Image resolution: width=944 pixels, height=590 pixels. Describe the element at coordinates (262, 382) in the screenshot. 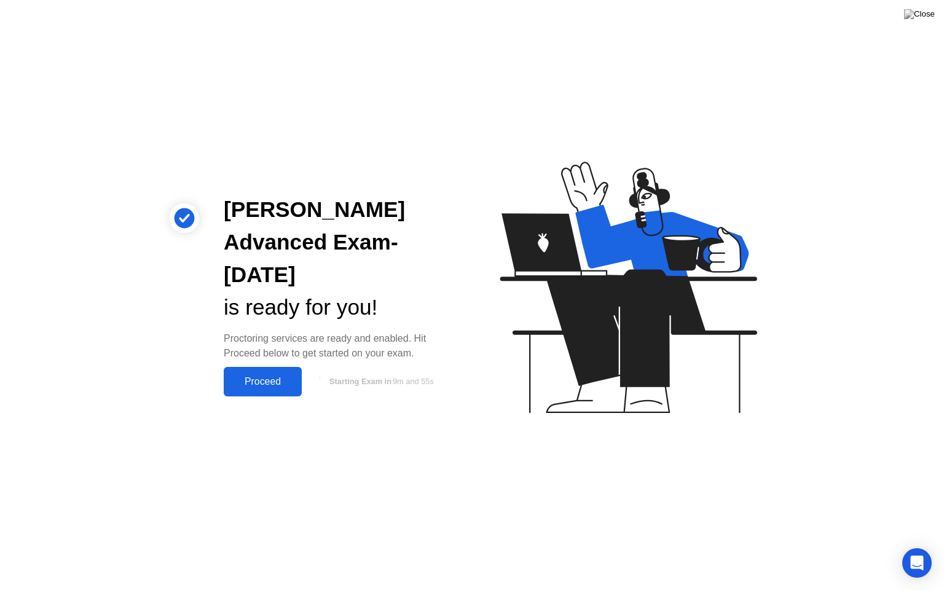

I see `div: Proceed` at that location.